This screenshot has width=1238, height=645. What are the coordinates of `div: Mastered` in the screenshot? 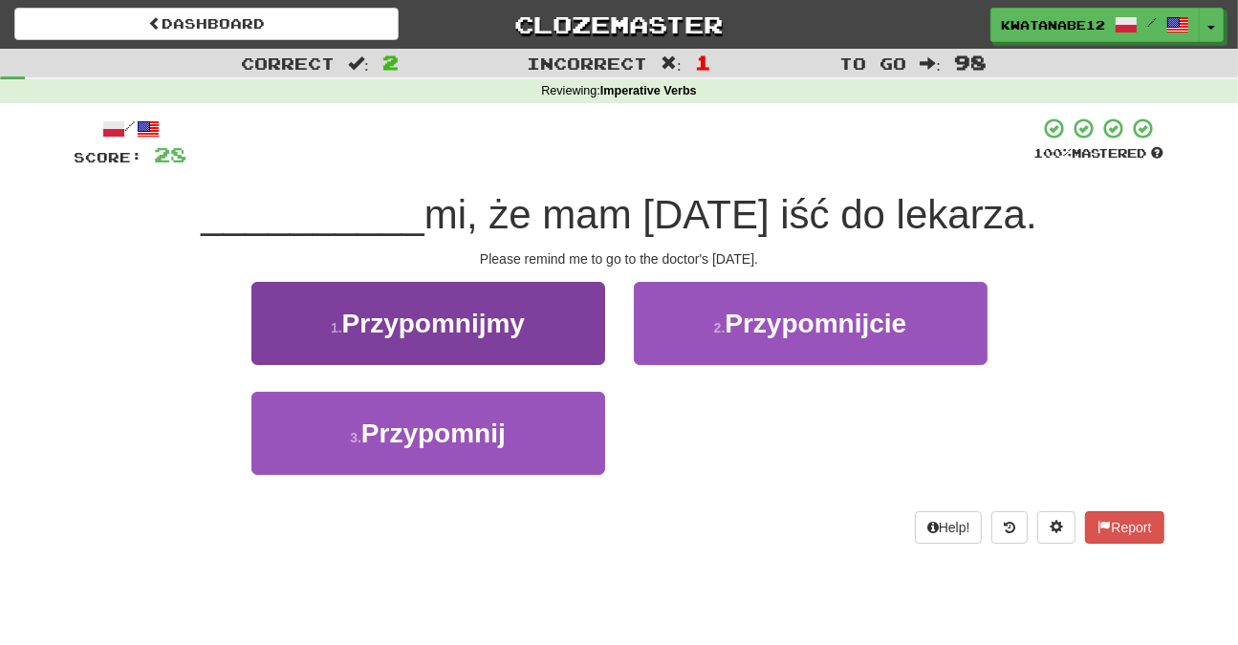 It's located at (1099, 154).